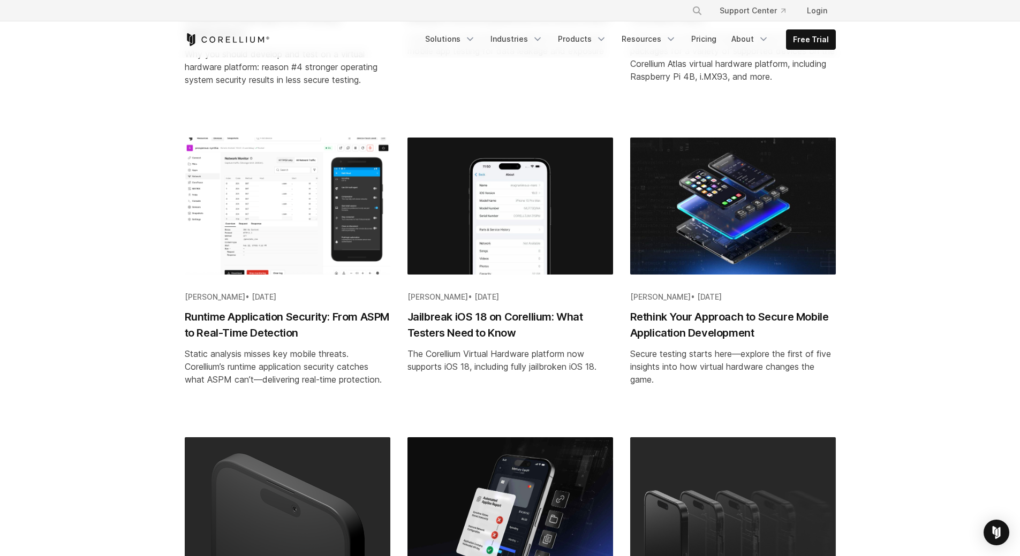 The width and height of the screenshot is (1020, 556). What do you see at coordinates (510, 325) in the screenshot?
I see `h2: Jailbreak iOS 18 on Corellium: What Testers Need to Know` at bounding box center [510, 325].